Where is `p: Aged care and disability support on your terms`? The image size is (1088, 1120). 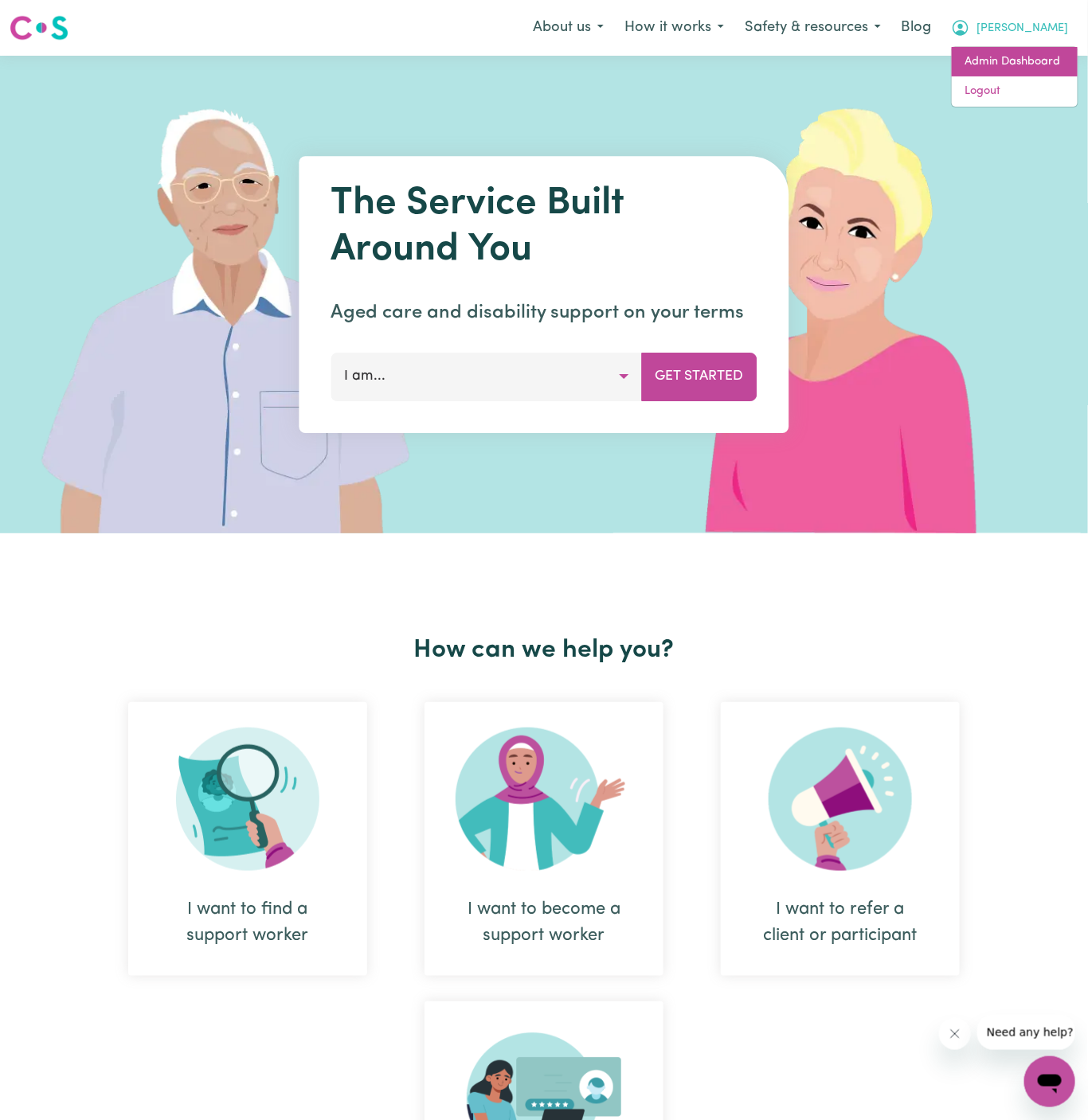 p: Aged care and disability support on your terms is located at coordinates (544, 312).